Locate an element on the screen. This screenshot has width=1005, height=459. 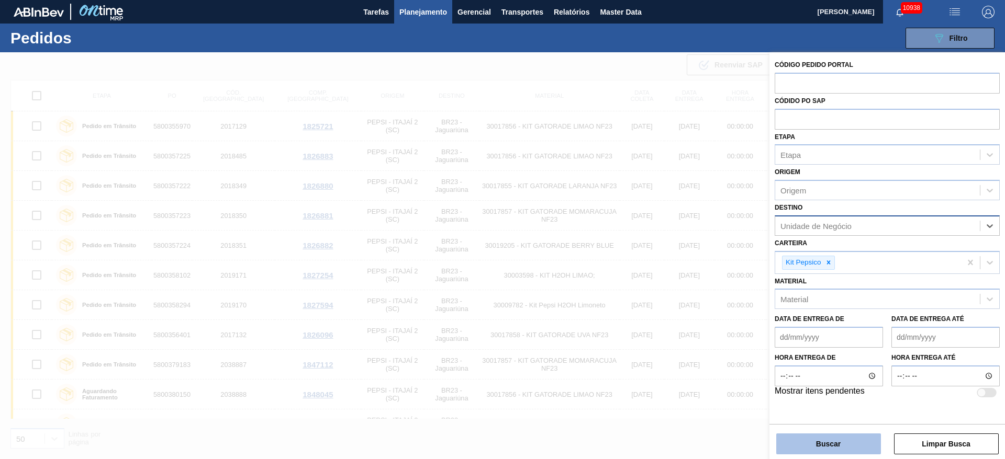
label: Hora entrega até is located at coordinates (945, 358).